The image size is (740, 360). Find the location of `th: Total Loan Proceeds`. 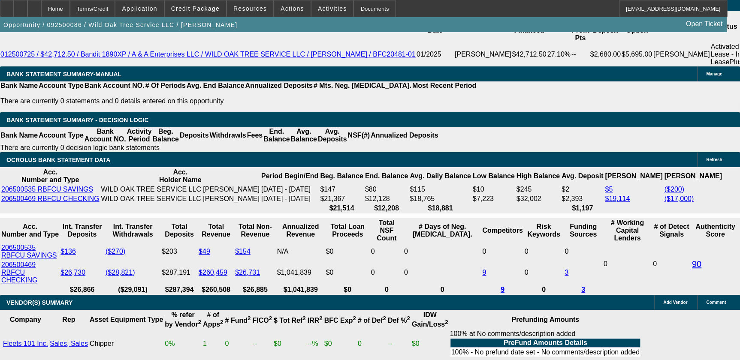

th: Total Loan Proceeds is located at coordinates (347, 231).